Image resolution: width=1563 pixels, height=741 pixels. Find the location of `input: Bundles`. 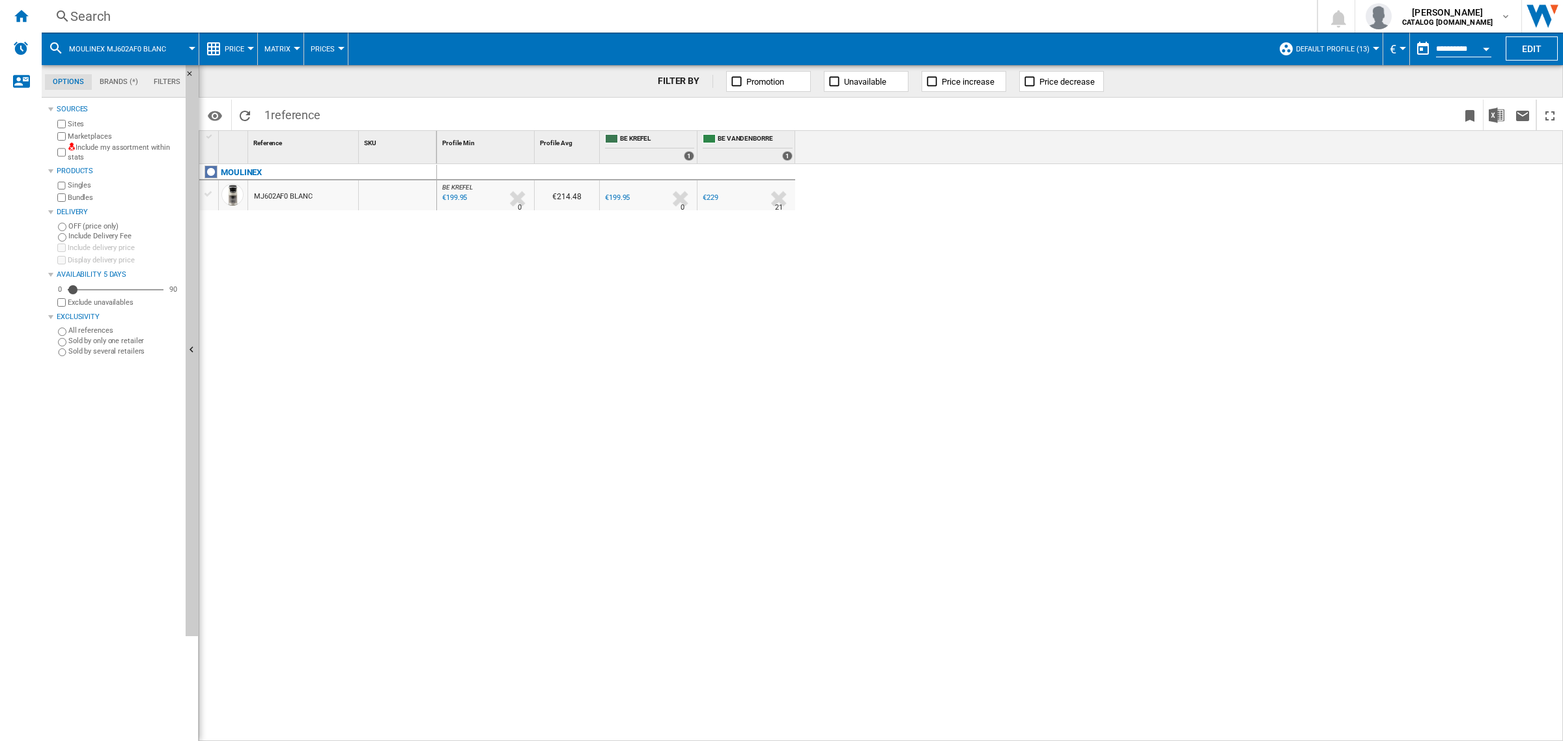

input: Bundles is located at coordinates (61, 197).